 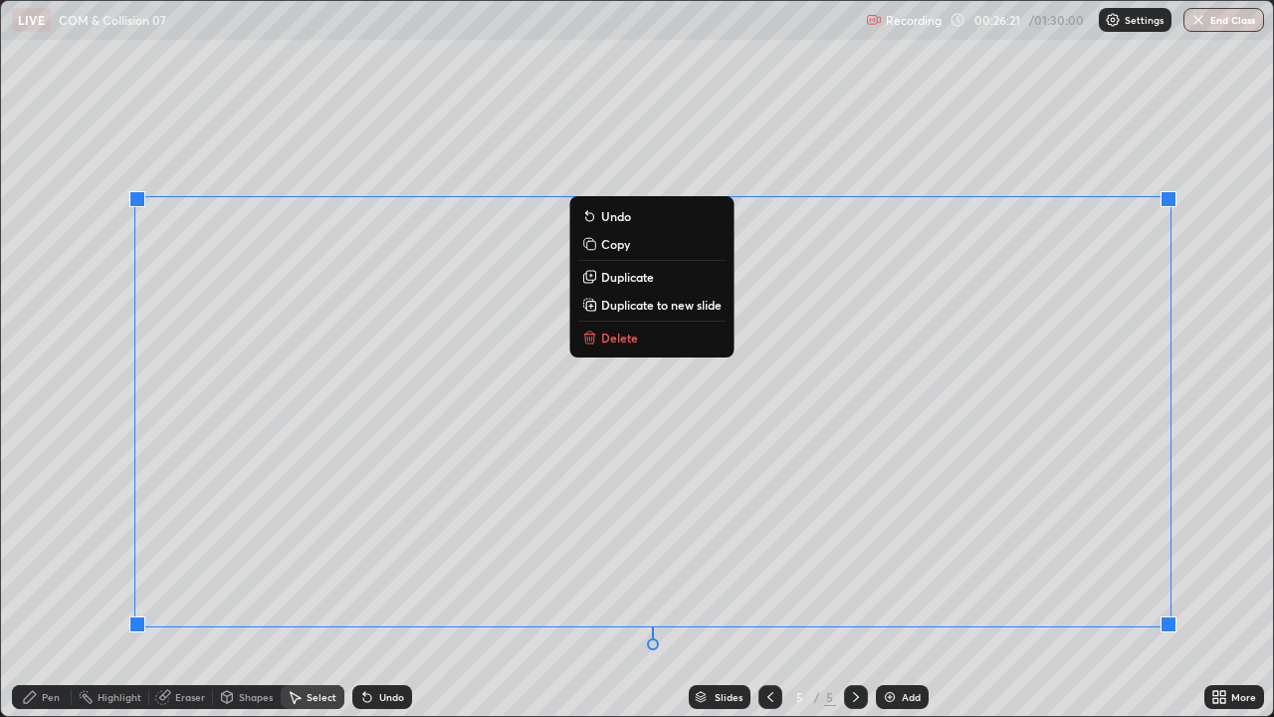 I want to click on div: Add, so click(x=911, y=697).